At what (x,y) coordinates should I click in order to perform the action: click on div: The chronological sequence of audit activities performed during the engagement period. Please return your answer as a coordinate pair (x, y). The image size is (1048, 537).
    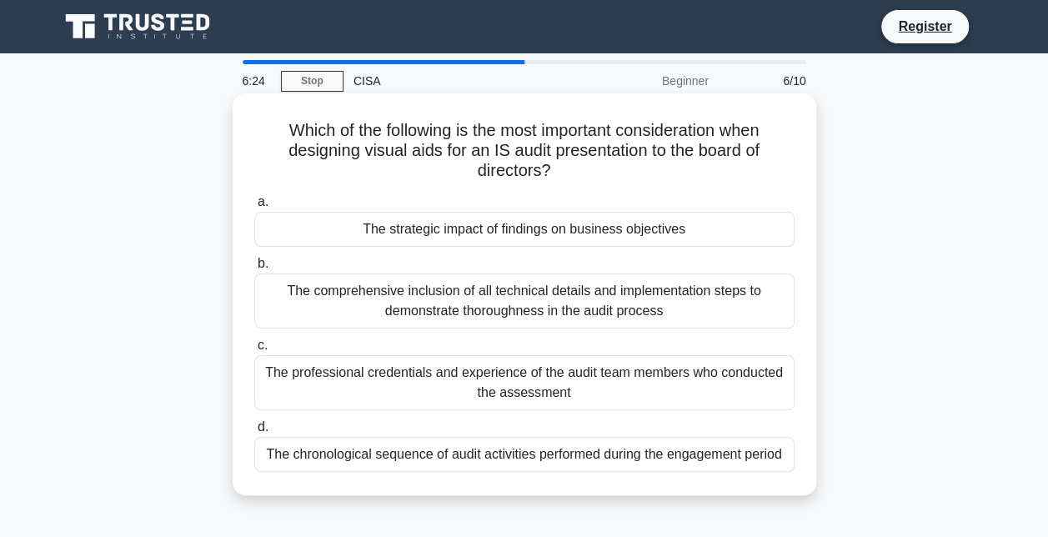
    Looking at the image, I should click on (525, 455).